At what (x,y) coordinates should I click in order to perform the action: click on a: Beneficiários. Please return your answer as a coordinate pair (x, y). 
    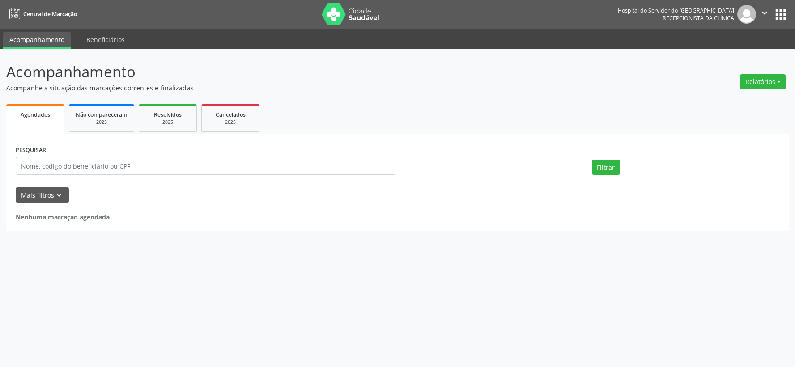
    Looking at the image, I should click on (106, 39).